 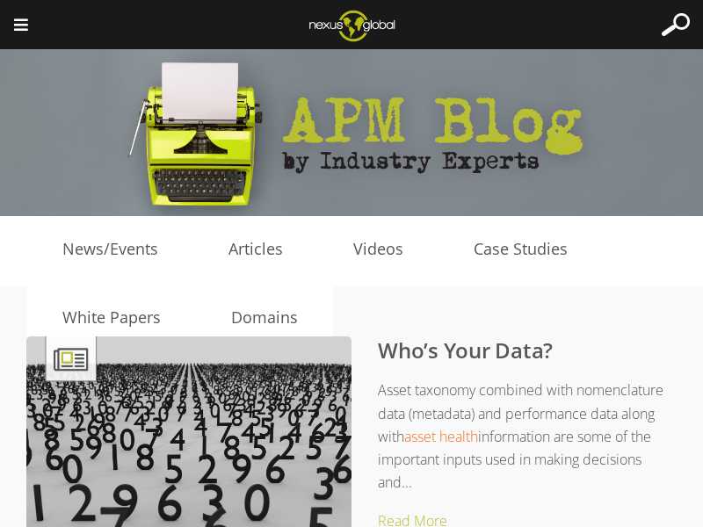 I want to click on a: Articles, so click(x=256, y=250).